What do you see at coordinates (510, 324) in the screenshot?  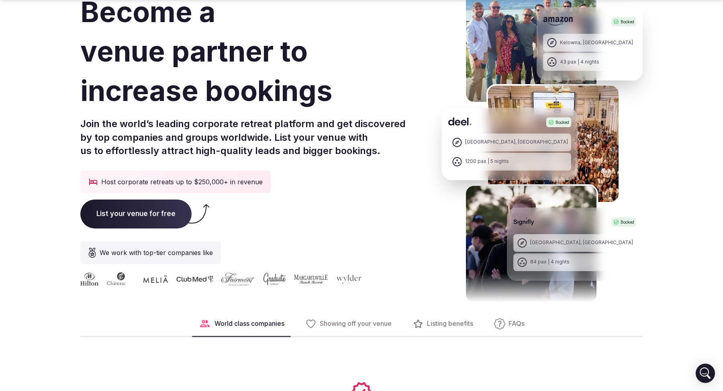 I see `button: FAQs` at bounding box center [510, 324].